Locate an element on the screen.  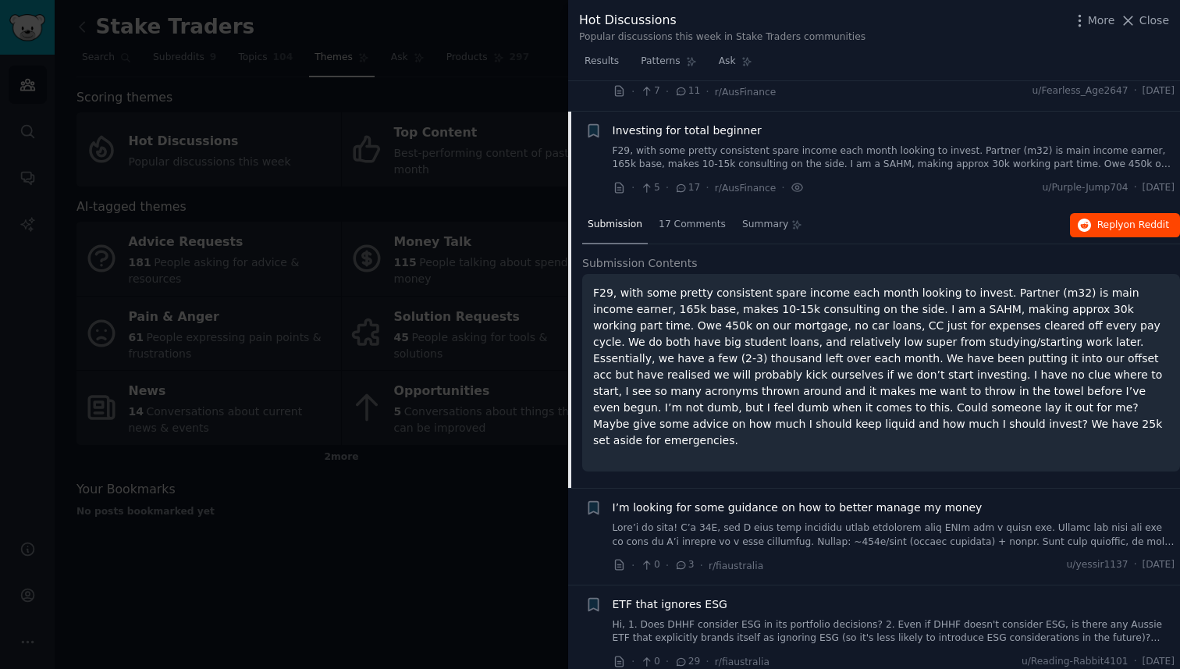
span: 5 is located at coordinates (649, 188).